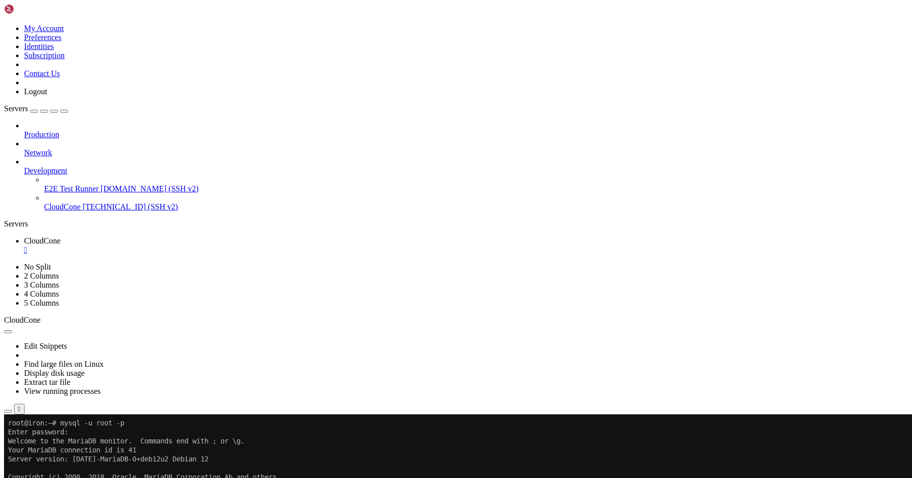  What do you see at coordinates (140, 63) in the screenshot?
I see `span: Copyright (c) 2000, 2018, Oracle, MariaDB Corporation Ab and others.` at bounding box center [140, 63].